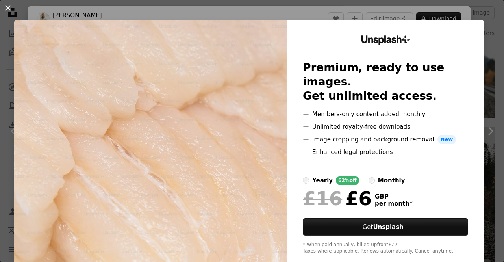 This screenshot has height=262, width=504. Describe the element at coordinates (394, 204) in the screenshot. I see `span: per month *` at that location.